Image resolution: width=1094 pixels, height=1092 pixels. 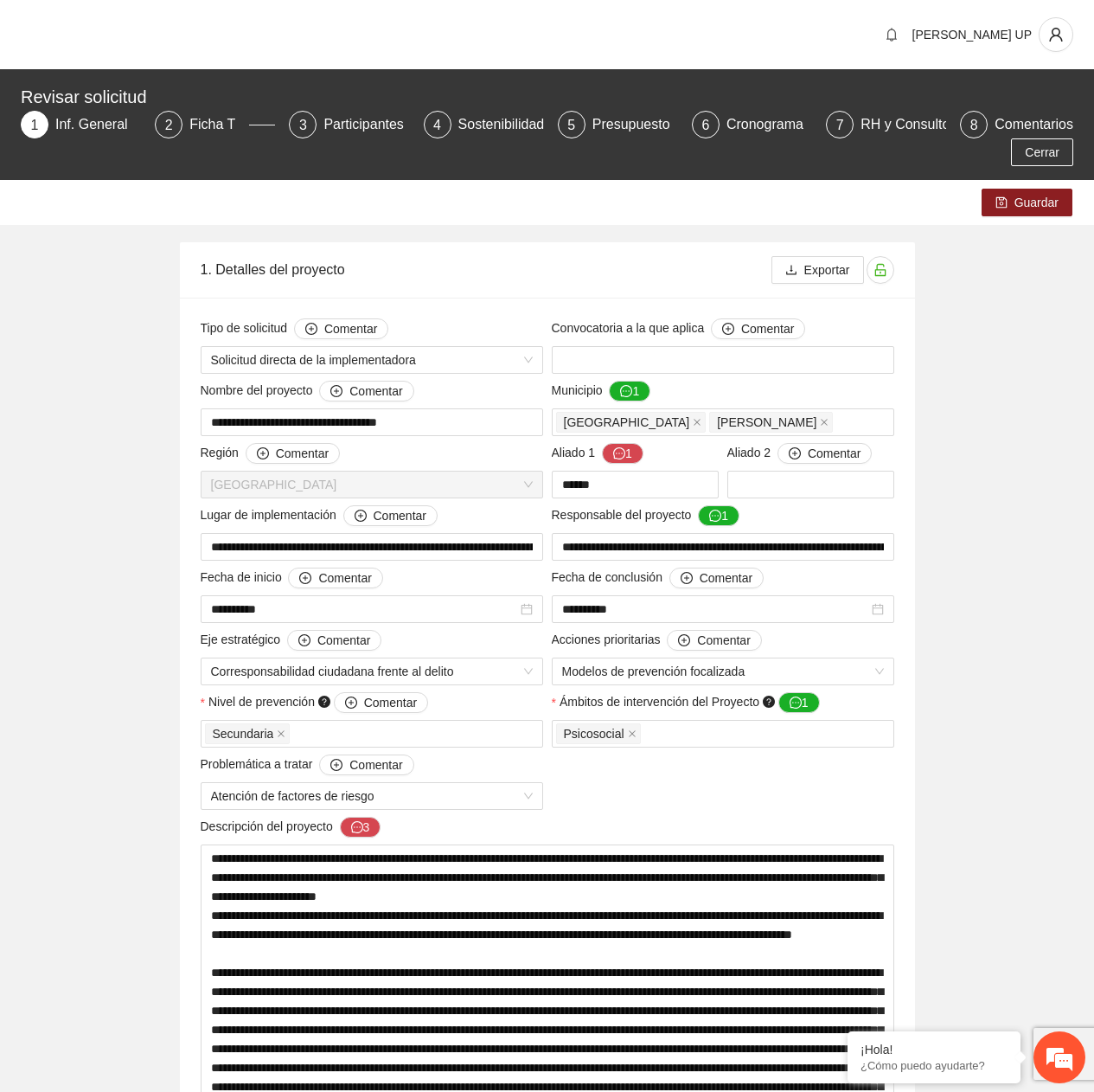 What do you see at coordinates (291, 827) in the screenshot?
I see `span: Descripción del proyecto` at bounding box center [291, 827].